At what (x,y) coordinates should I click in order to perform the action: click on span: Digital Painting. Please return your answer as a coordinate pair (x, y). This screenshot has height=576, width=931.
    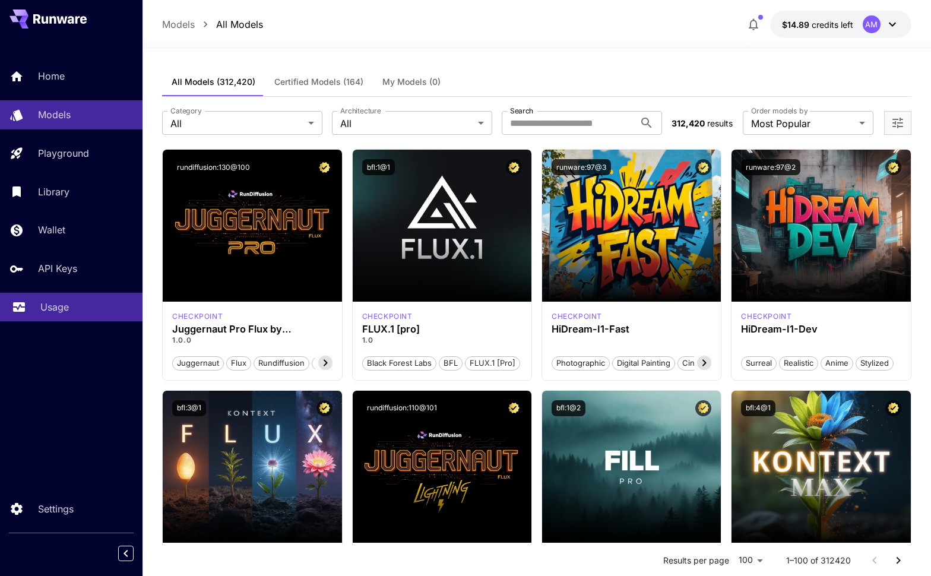
    Looking at the image, I should click on (644, 363).